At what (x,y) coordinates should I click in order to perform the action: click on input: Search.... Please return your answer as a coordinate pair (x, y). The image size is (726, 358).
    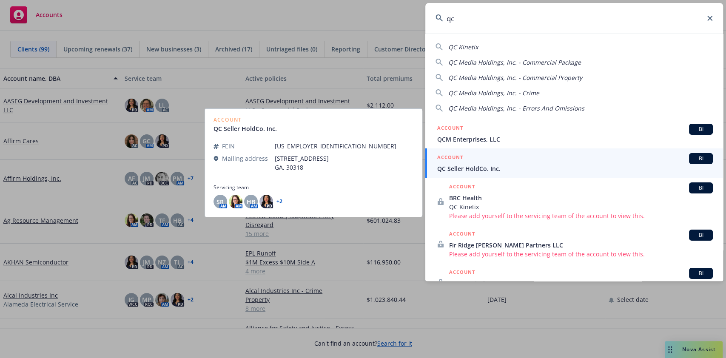
    Looking at the image, I should click on (574, 18).